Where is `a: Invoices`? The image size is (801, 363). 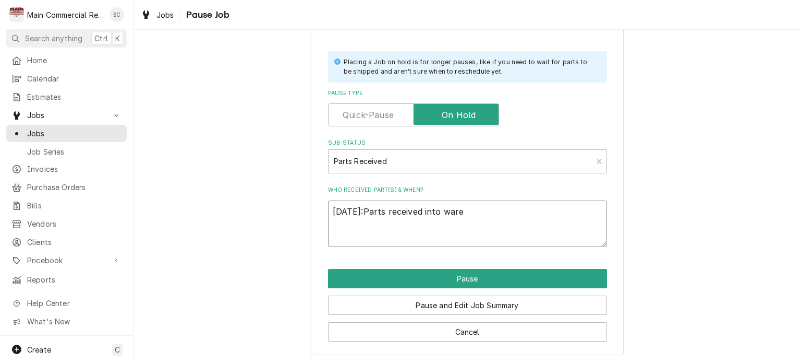
a: Invoices is located at coordinates (66, 168).